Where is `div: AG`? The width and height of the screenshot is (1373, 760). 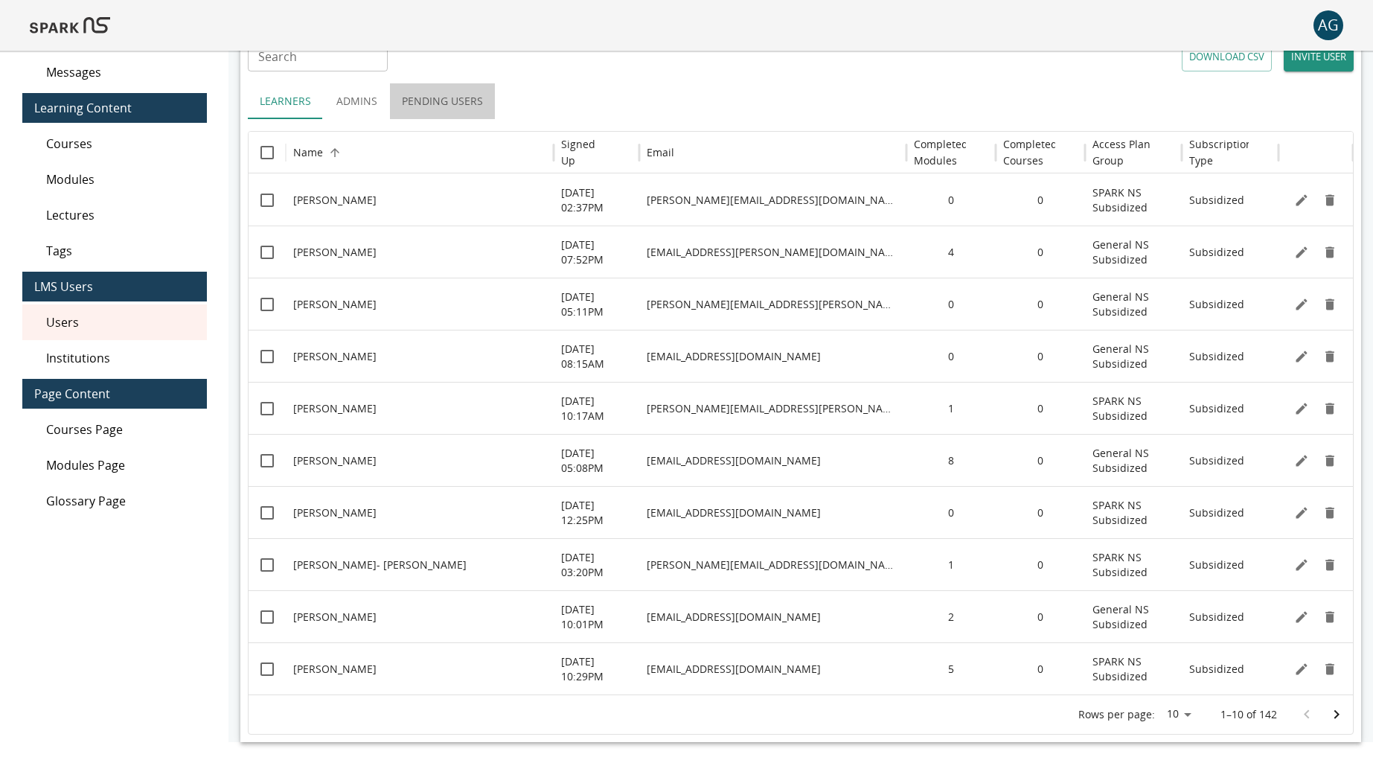 div: AG is located at coordinates (1328, 25).